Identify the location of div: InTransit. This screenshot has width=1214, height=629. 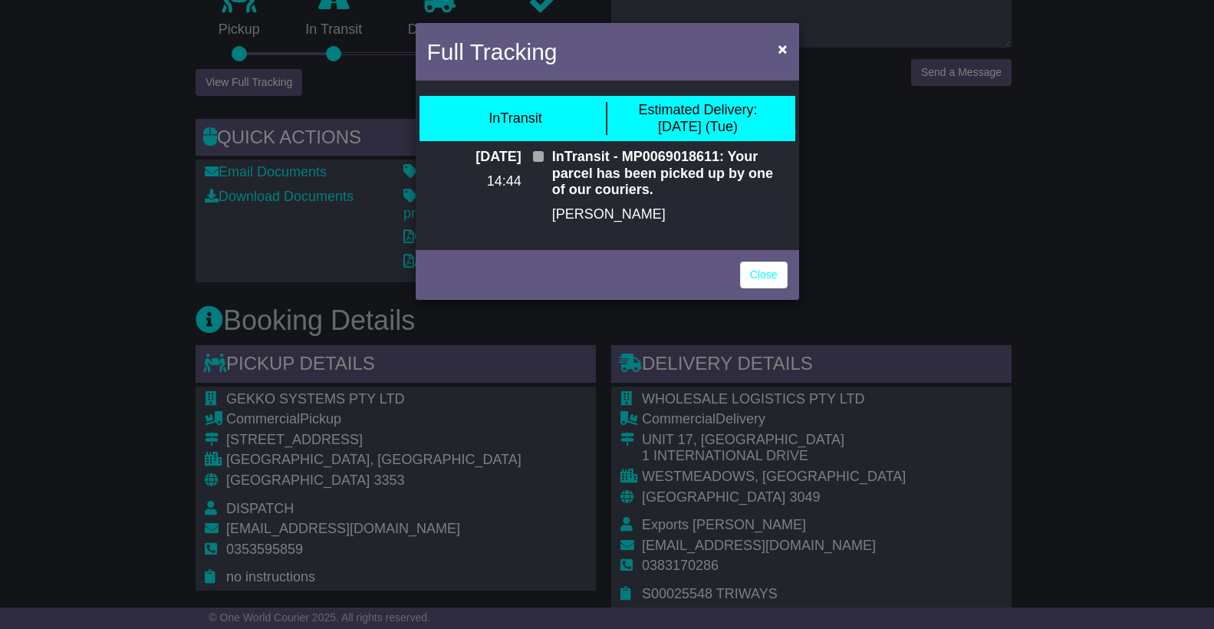
(514, 119).